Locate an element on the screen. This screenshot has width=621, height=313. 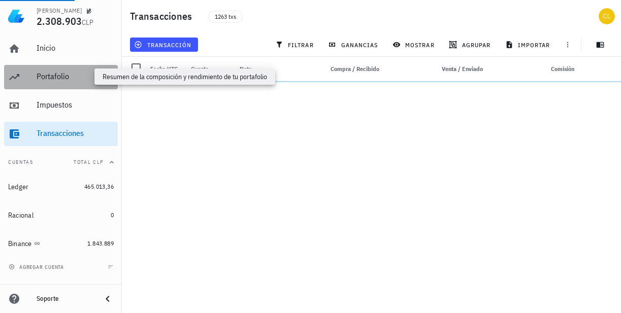
div: Ledger is located at coordinates (18, 187).